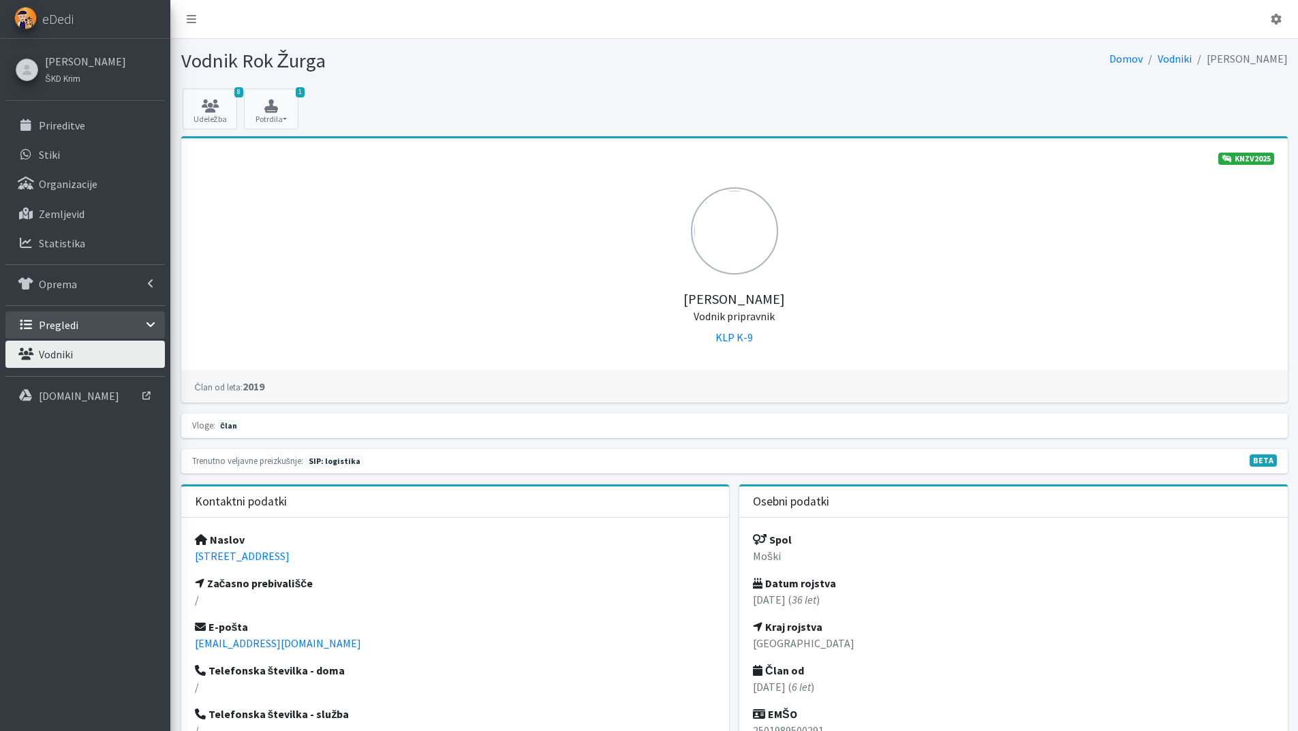 This screenshot has width=1298, height=731. Describe the element at coordinates (85, 125) in the screenshot. I see `a: Prireditve` at that location.